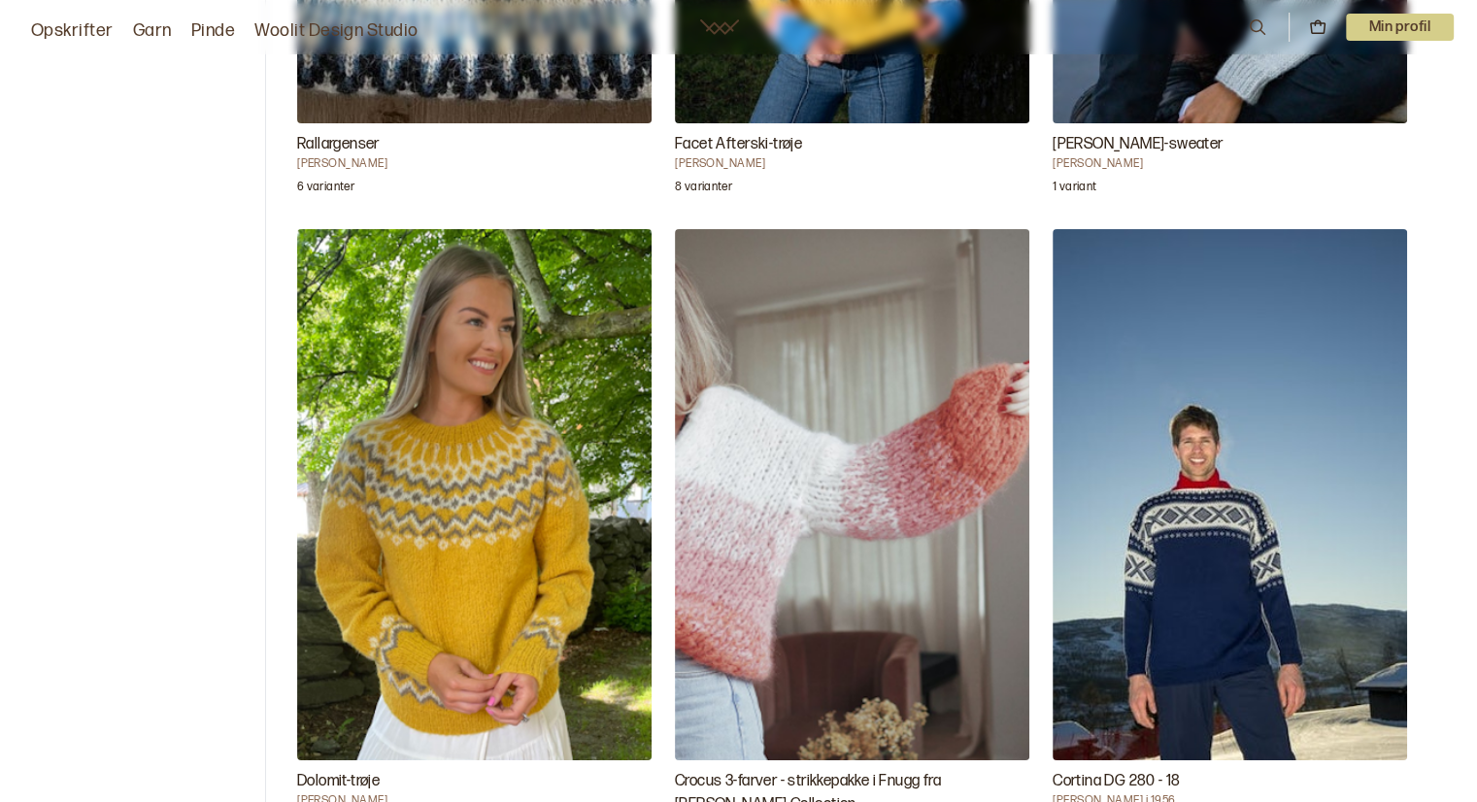 The width and height of the screenshot is (1477, 802). Describe the element at coordinates (336, 31) in the screenshot. I see `a: Woolit Design Studio` at that location.